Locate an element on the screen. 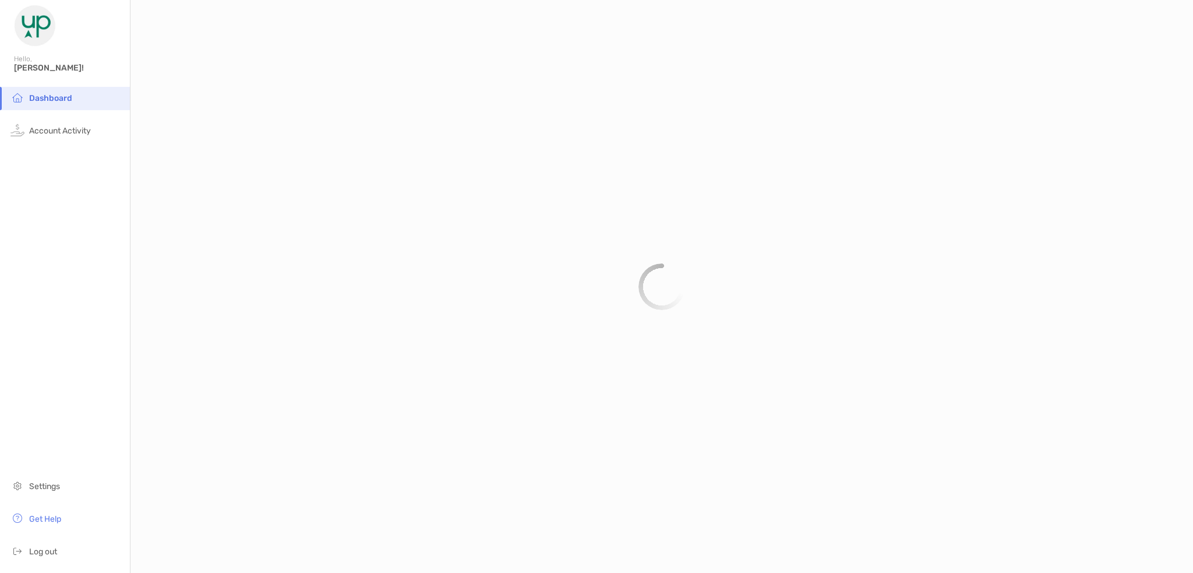  img: logout icon is located at coordinates (17, 551).